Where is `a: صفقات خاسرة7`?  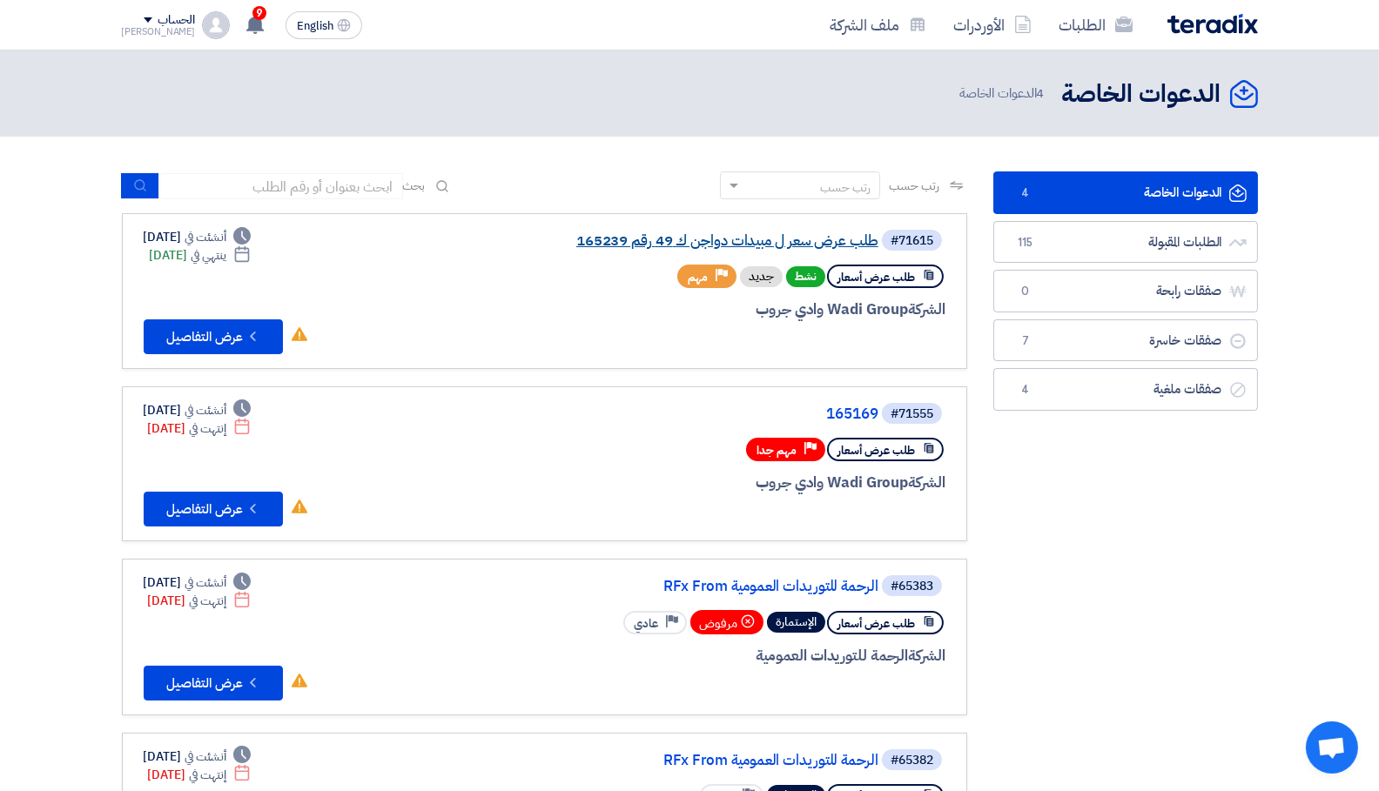 a: صفقات خاسرة7 is located at coordinates (1126, 340).